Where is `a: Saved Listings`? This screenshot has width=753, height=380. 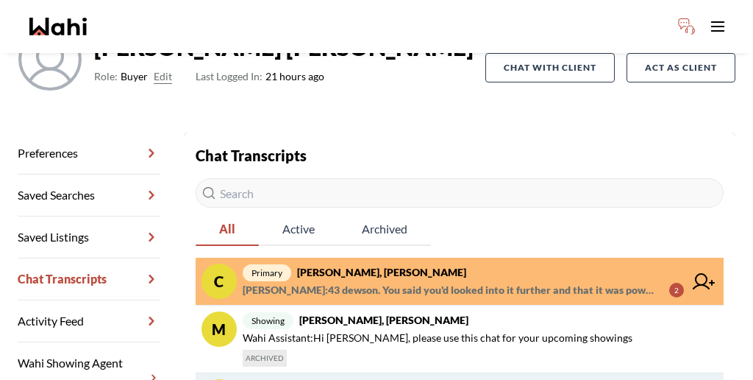 a: Saved Listings is located at coordinates (89, 237).